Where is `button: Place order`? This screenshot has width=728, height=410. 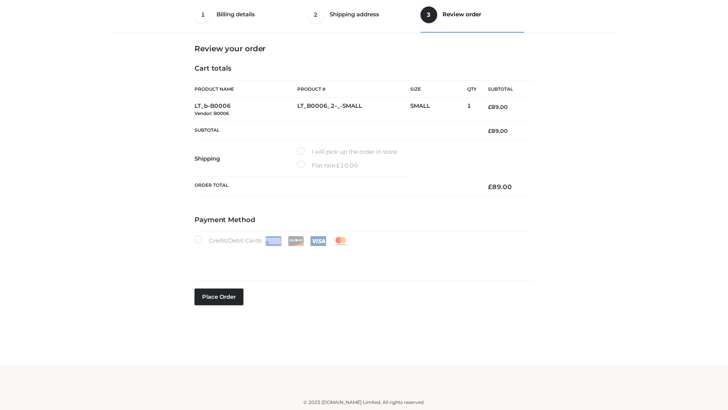
button: Place order is located at coordinates (219, 297).